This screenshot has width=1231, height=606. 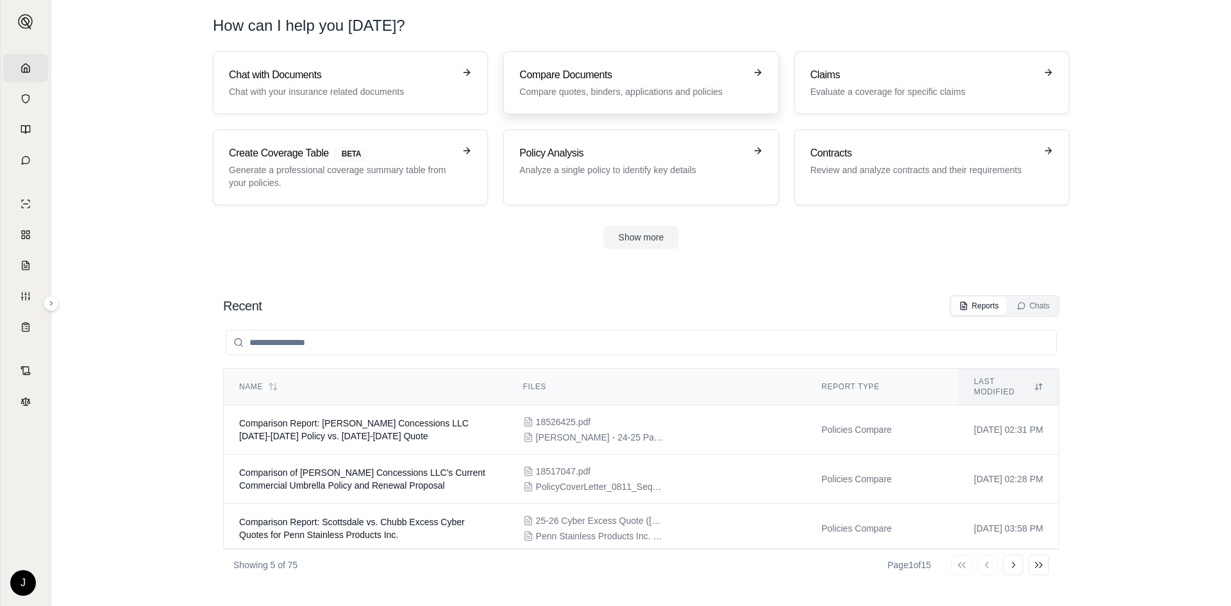 I want to click on a: Custom Report, so click(x=26, y=296).